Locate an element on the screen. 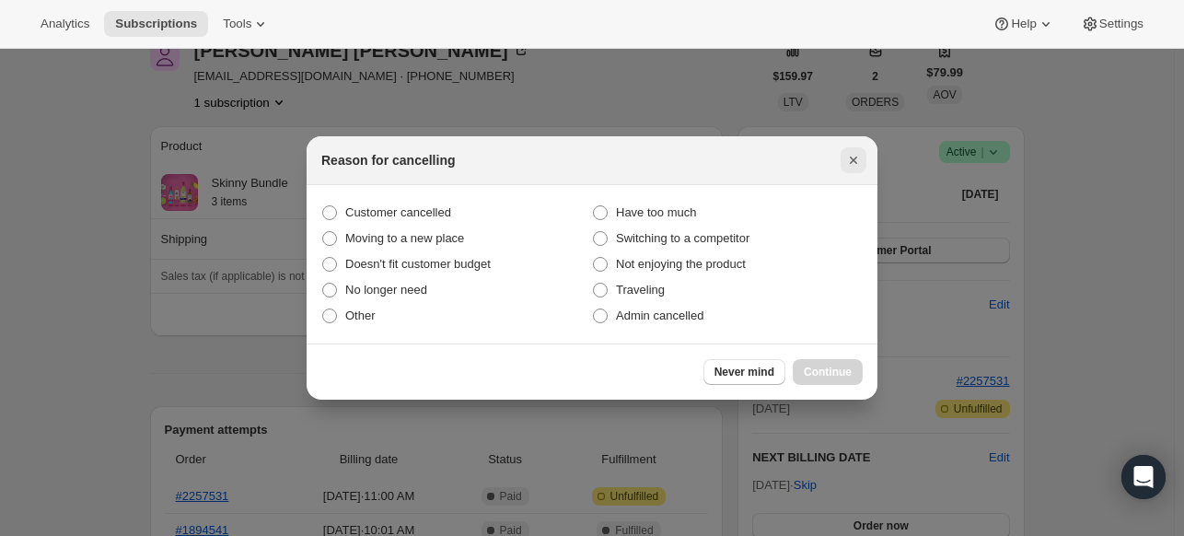 The image size is (1184, 536). button: Help is located at coordinates (1023, 24).